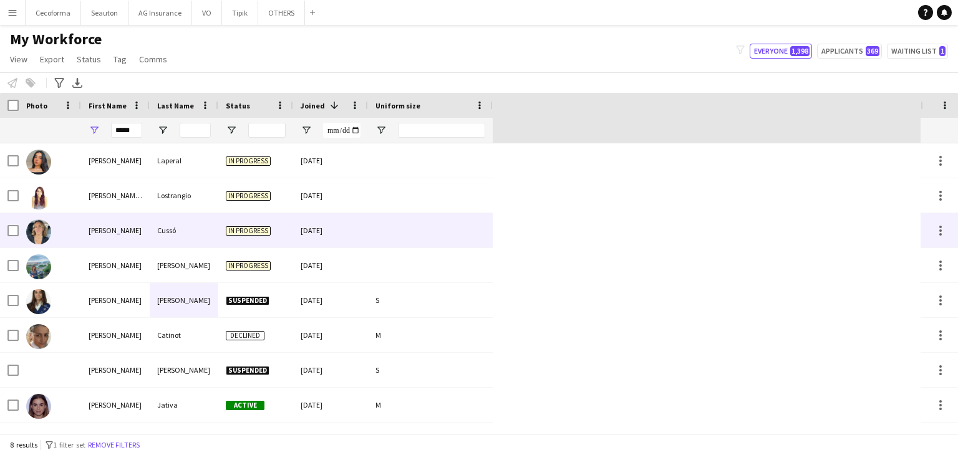  What do you see at coordinates (175, 105) in the screenshot?
I see `span: Last Name` at bounding box center [175, 105].